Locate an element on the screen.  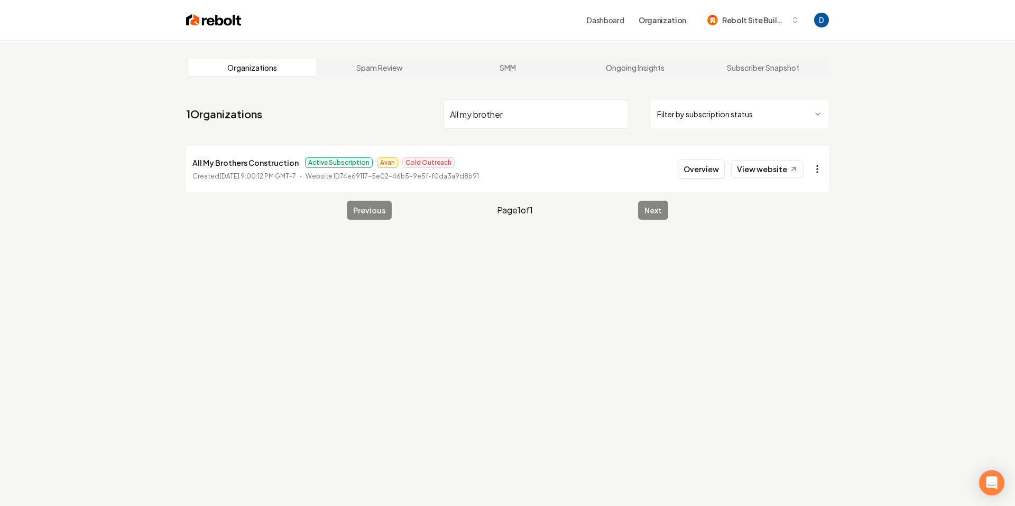
button: Overview is located at coordinates (701, 169).